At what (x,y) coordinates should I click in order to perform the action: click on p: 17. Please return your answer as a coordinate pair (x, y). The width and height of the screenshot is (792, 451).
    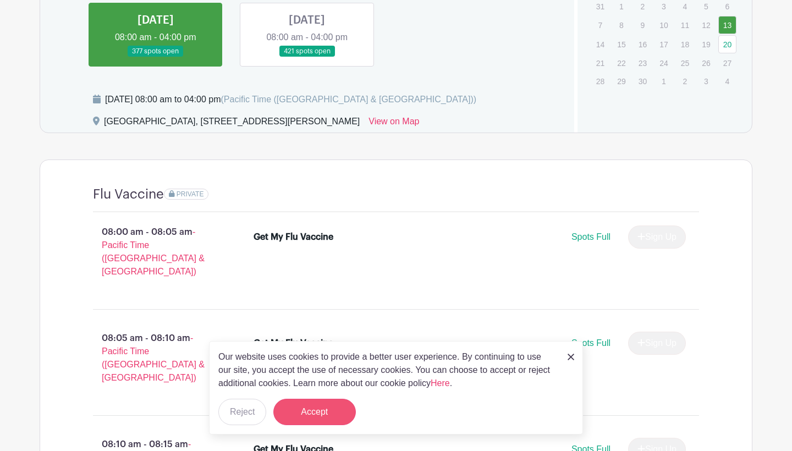
    Looking at the image, I should click on (664, 44).